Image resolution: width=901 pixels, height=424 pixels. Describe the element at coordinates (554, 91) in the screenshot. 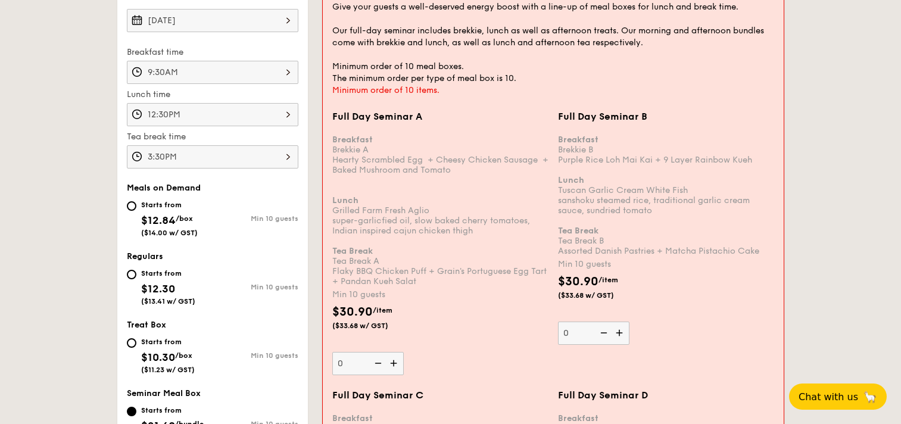

I see `div: Minimum order of 10 items.` at that location.